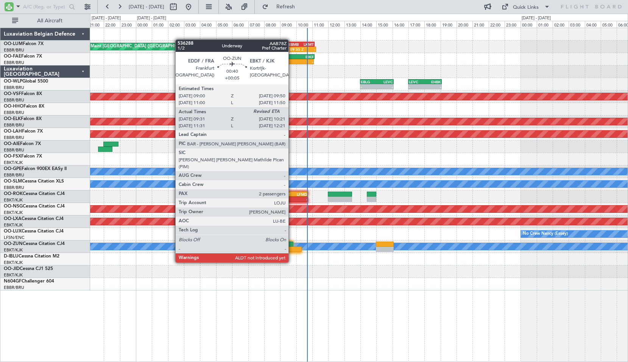 The image size is (628, 362). Describe the element at coordinates (23, 156) in the screenshot. I see `a: OO-FSXFalcon 7X` at that location.